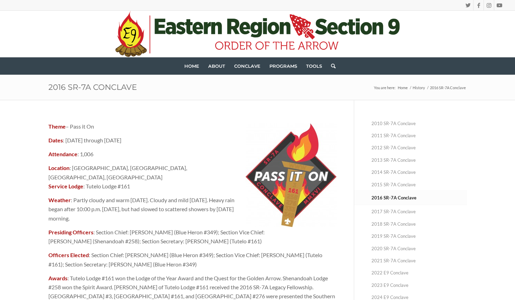 The width and height of the screenshot is (515, 300). Describe the element at coordinates (419, 212) in the screenshot. I see `a: 2017 SR-7A Conclave` at that location.